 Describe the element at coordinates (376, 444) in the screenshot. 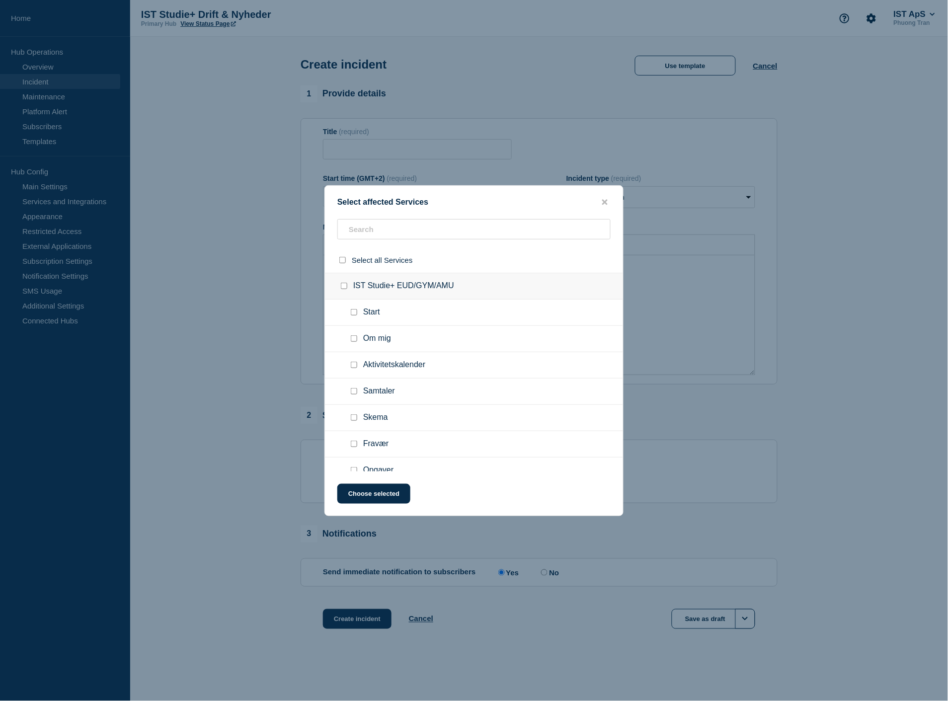

I see `span: Fravær` at that location.